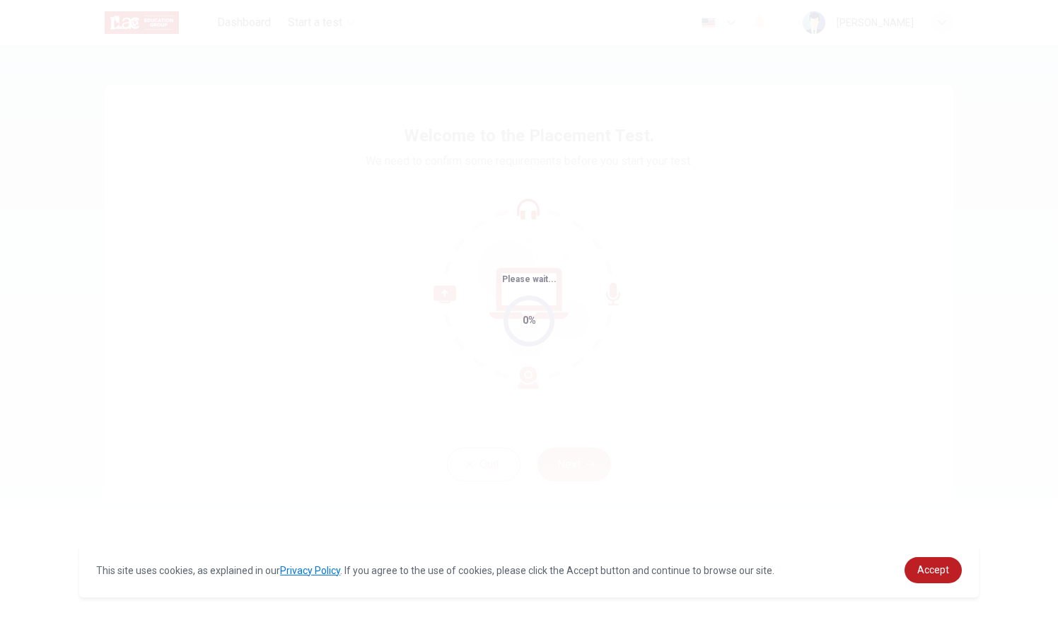 The width and height of the screenshot is (1058, 620). Describe the element at coordinates (933, 570) in the screenshot. I see `a: dismiss cookie message` at that location.